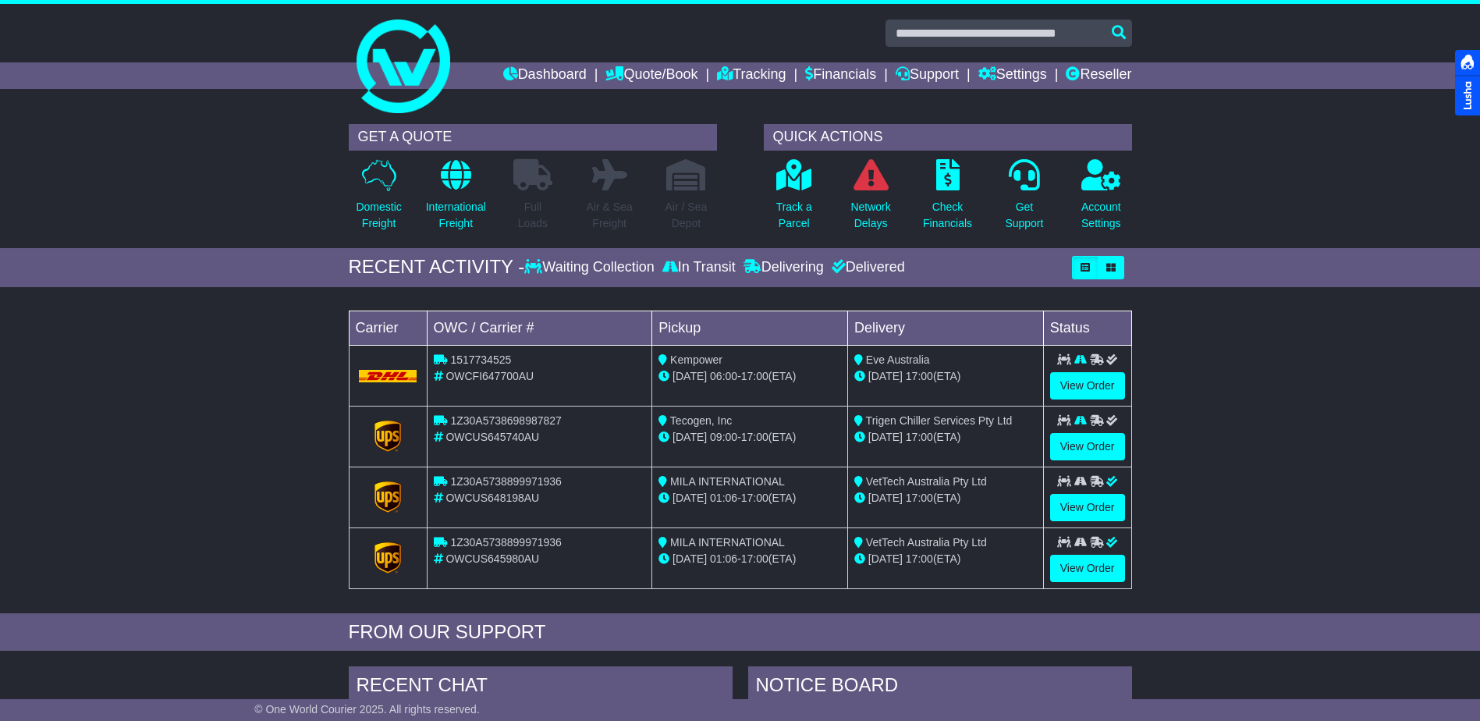 The width and height of the screenshot is (1480, 721). What do you see at coordinates (378, 199) in the screenshot?
I see `a: DomesticFreight` at bounding box center [378, 199].